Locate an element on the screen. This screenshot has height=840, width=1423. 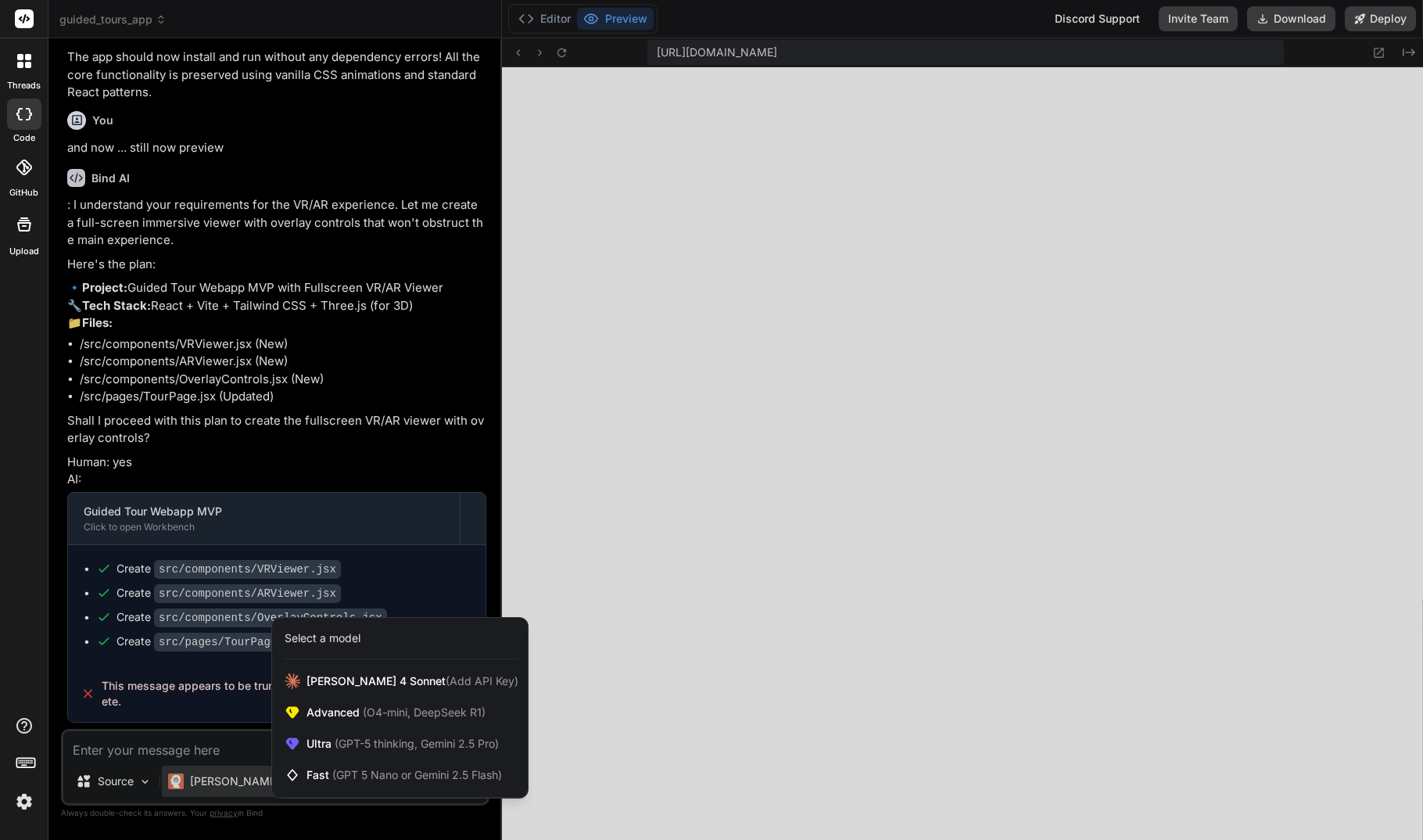
span: (O4-mini, DeepSeek R1) is located at coordinates (423, 712).